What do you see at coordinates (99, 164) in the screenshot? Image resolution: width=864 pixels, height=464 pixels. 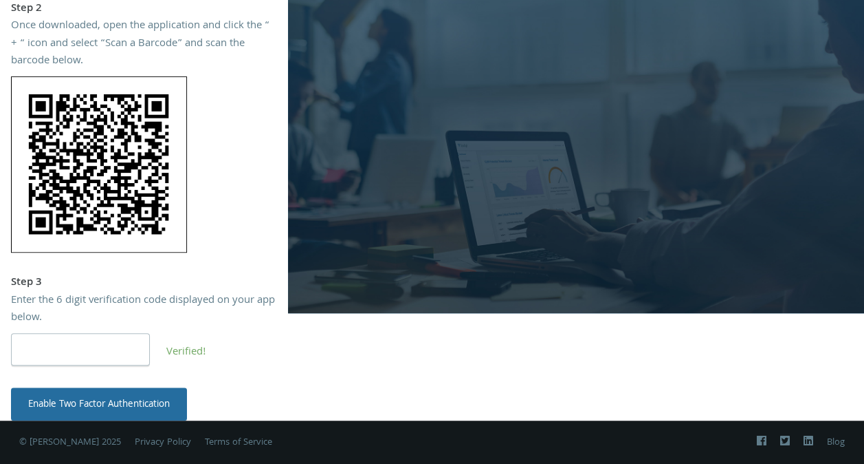 I see `img: W9sT6NlaIUgAAAAASUVORK5CYII=` at bounding box center [99, 164].